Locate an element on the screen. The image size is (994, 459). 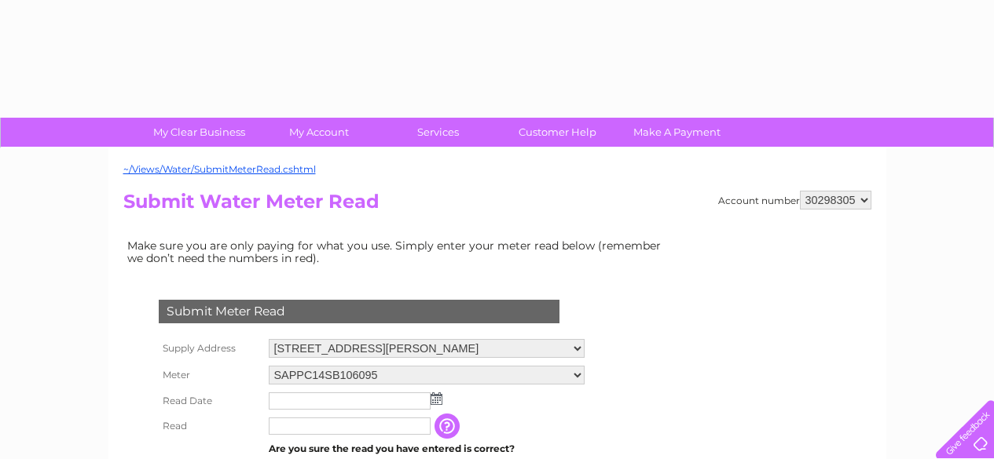
th: Read Date is located at coordinates (210, 401).